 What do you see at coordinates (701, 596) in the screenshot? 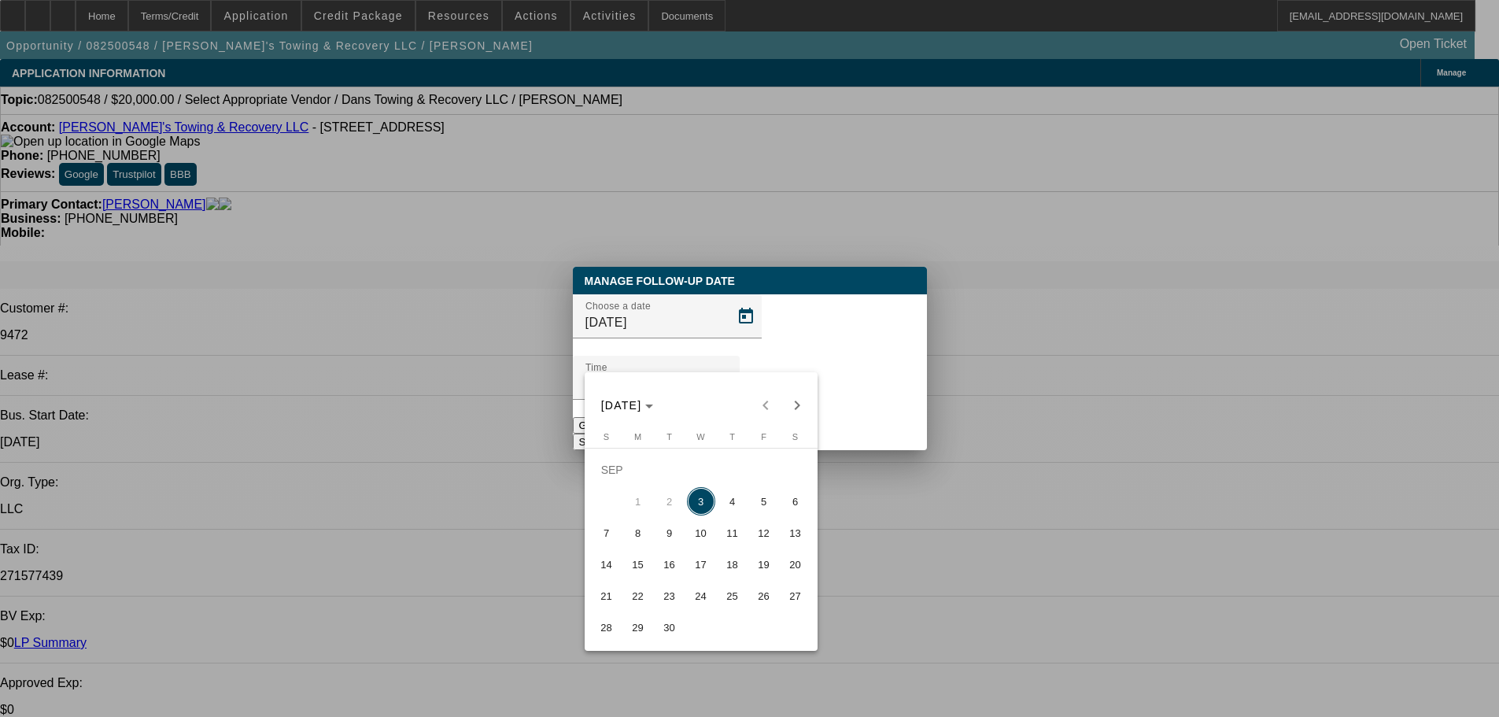
I see `button: September 24, 2025` at bounding box center [701, 596].